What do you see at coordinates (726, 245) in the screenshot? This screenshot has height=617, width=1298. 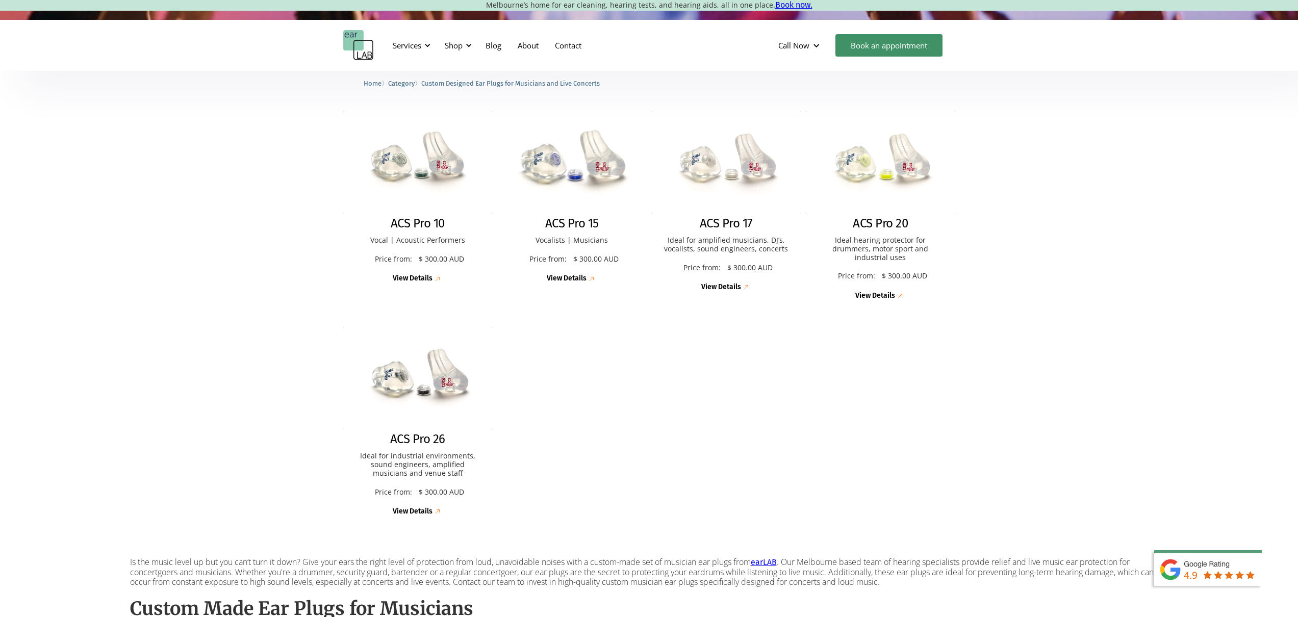 I see `p: Ideal for amplified musicians, DJ’s, vocalists, sound engineers, concerts` at bounding box center [726, 245].